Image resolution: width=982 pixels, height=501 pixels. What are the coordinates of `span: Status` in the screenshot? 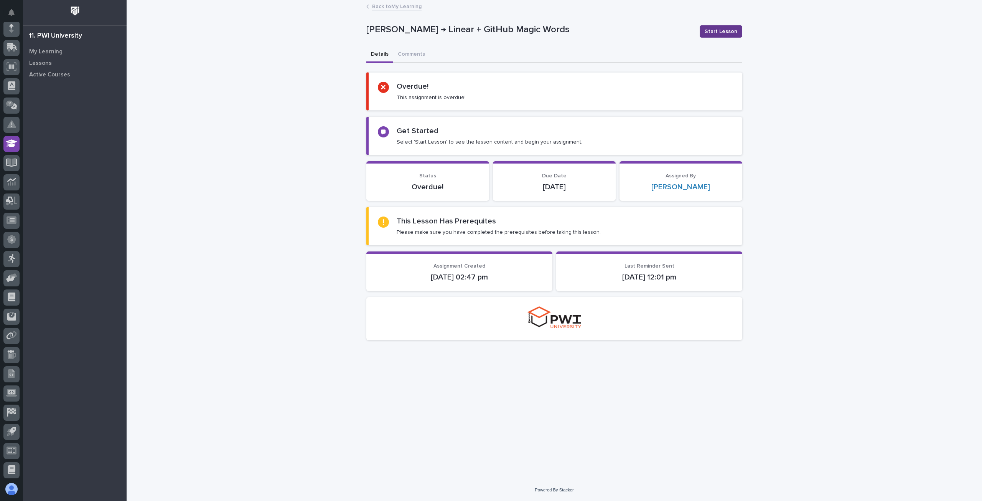 It's located at (428, 176).